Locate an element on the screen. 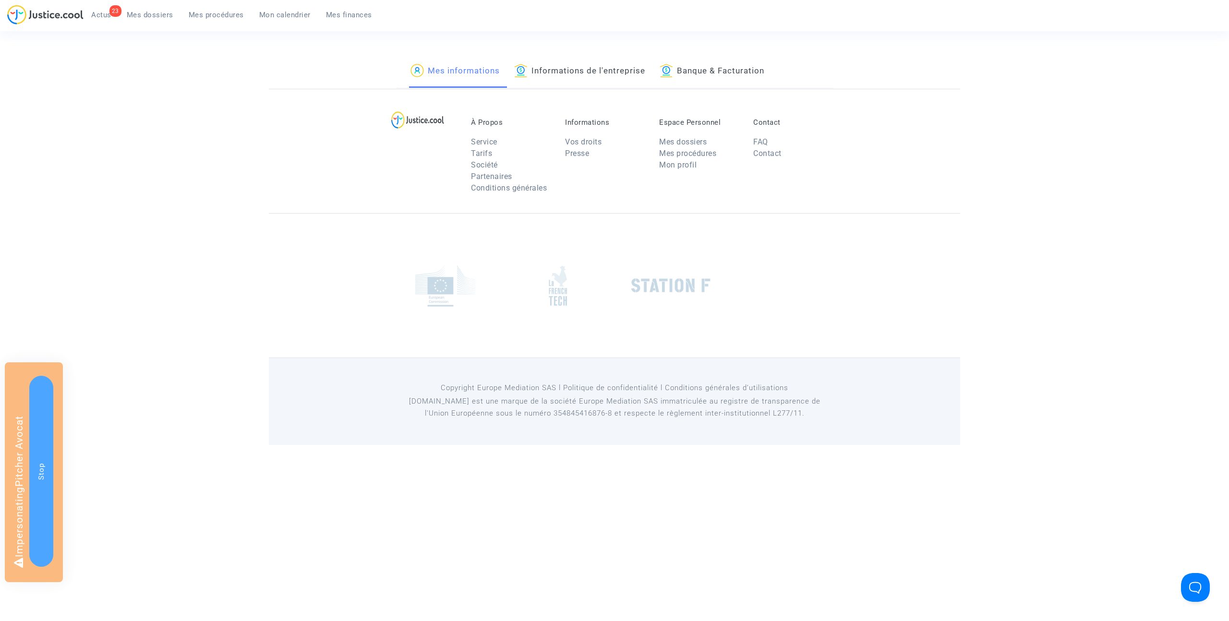 The width and height of the screenshot is (1229, 621). a: Mes informations is located at coordinates (455, 72).